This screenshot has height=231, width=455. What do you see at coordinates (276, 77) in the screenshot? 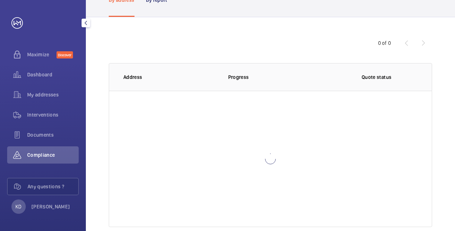
I see `p: Progress` at bounding box center [276, 77].